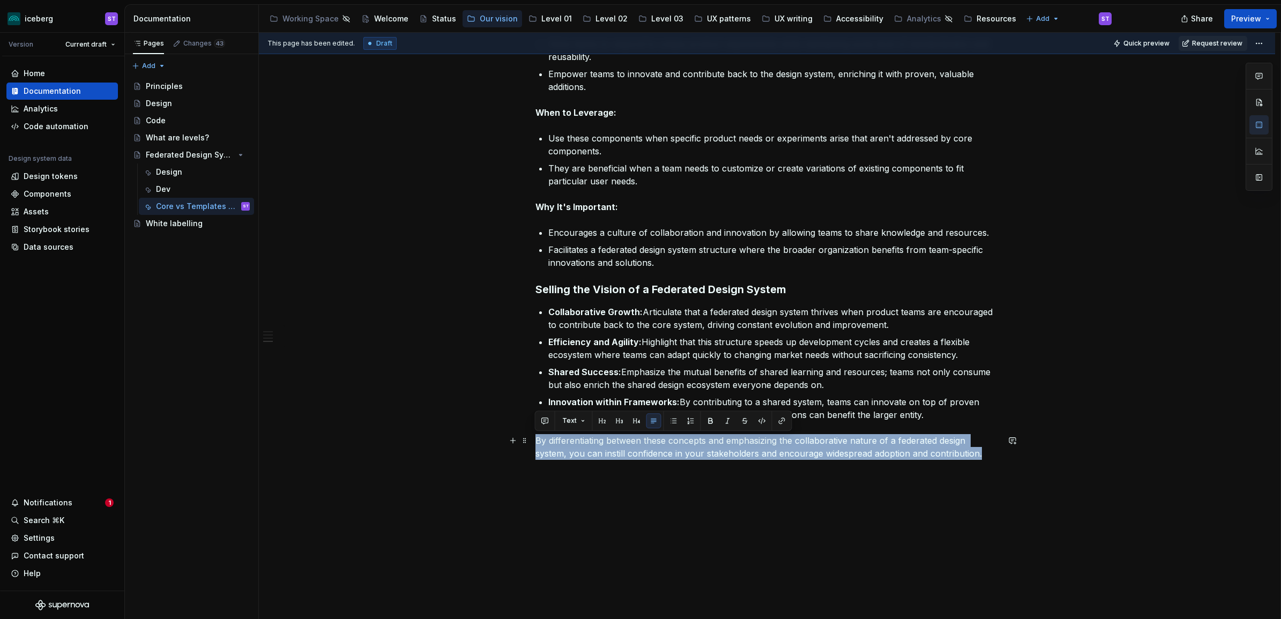 The image size is (1281, 619). What do you see at coordinates (787, 19) in the screenshot?
I see `a: UX writing` at bounding box center [787, 19].